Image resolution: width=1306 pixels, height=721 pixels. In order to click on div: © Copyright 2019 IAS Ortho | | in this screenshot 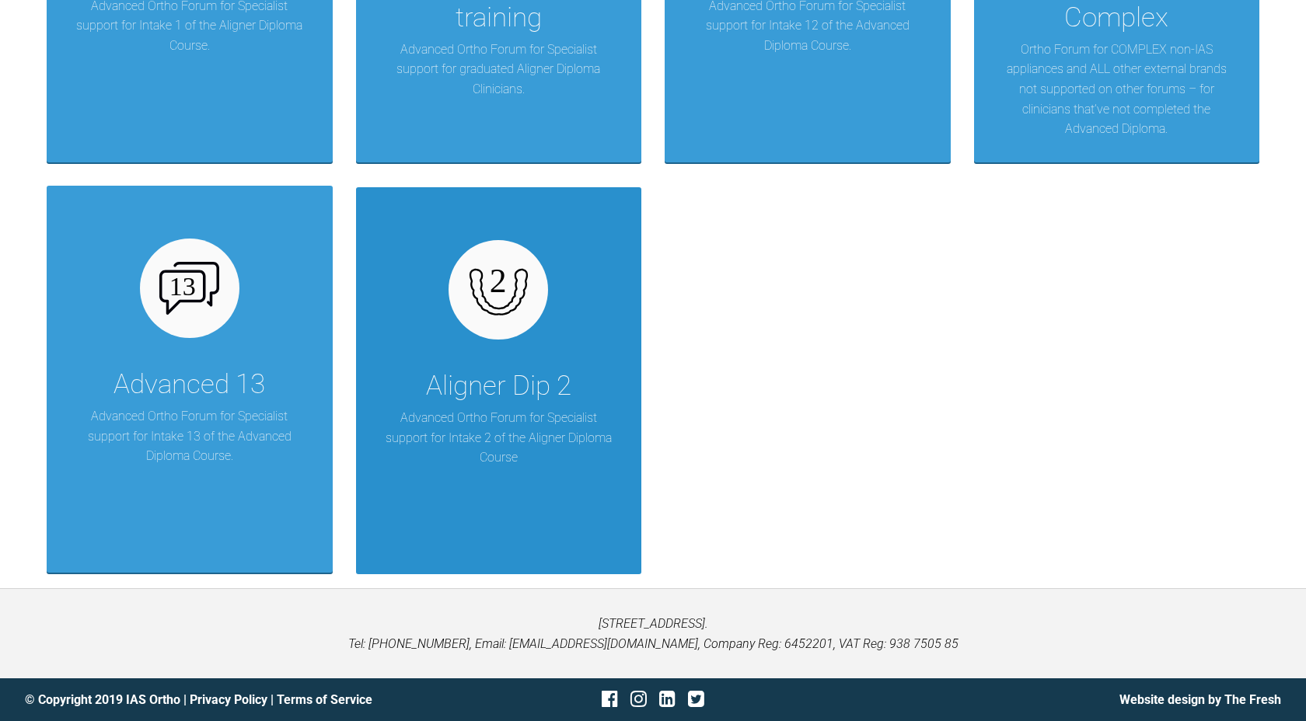, I will do `click(234, 700)`.